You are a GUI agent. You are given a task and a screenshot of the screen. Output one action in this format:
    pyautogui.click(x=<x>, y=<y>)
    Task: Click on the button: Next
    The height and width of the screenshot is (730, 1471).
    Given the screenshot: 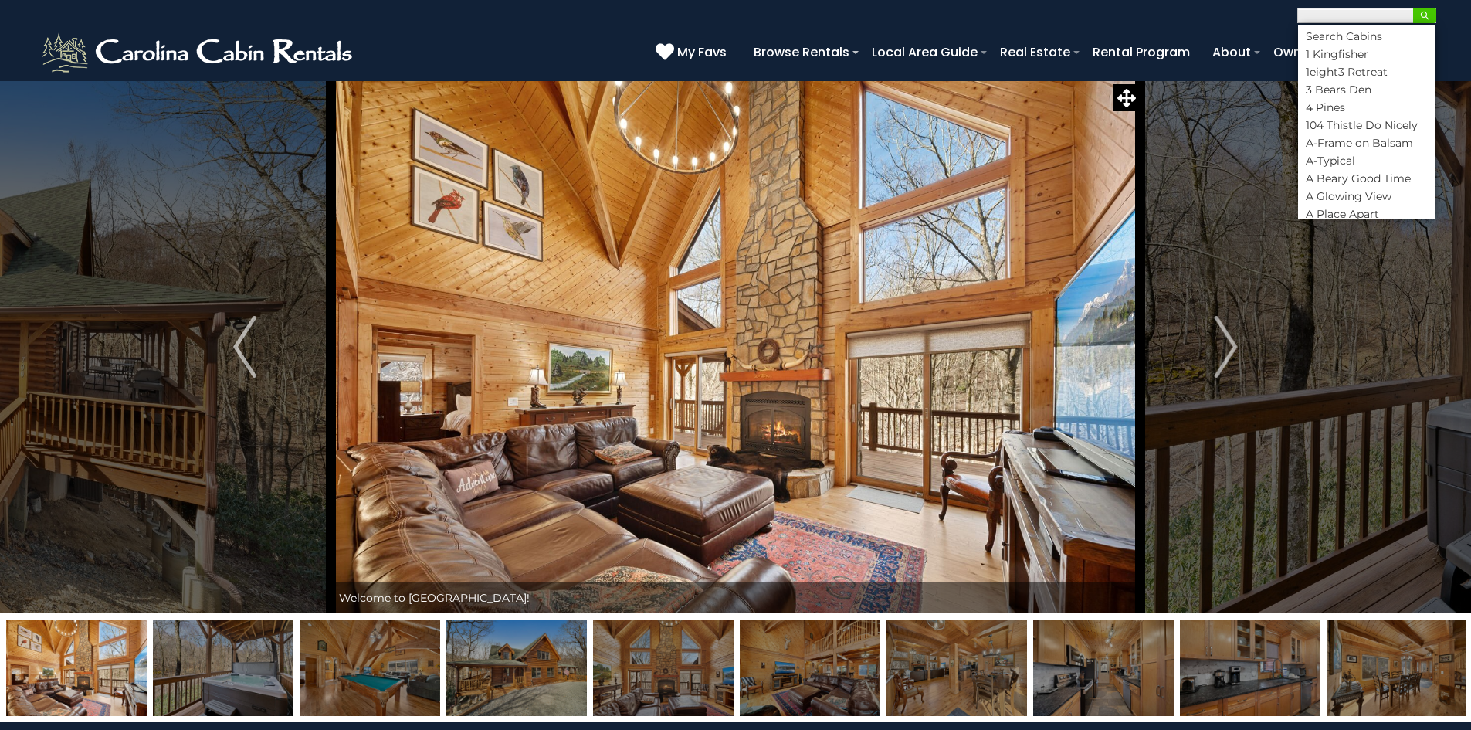 What is the action you would take?
    pyautogui.click(x=1226, y=347)
    